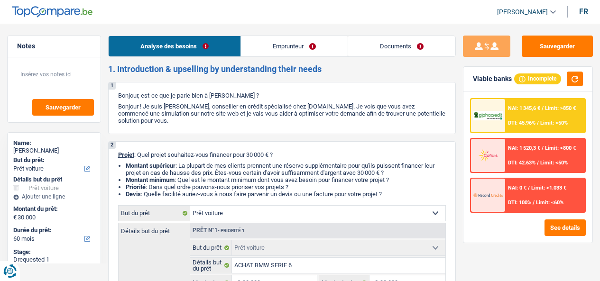 The image size is (600, 281). Describe the element at coordinates (53, 231) in the screenshot. I see `label: Durée du prêt:` at that location.